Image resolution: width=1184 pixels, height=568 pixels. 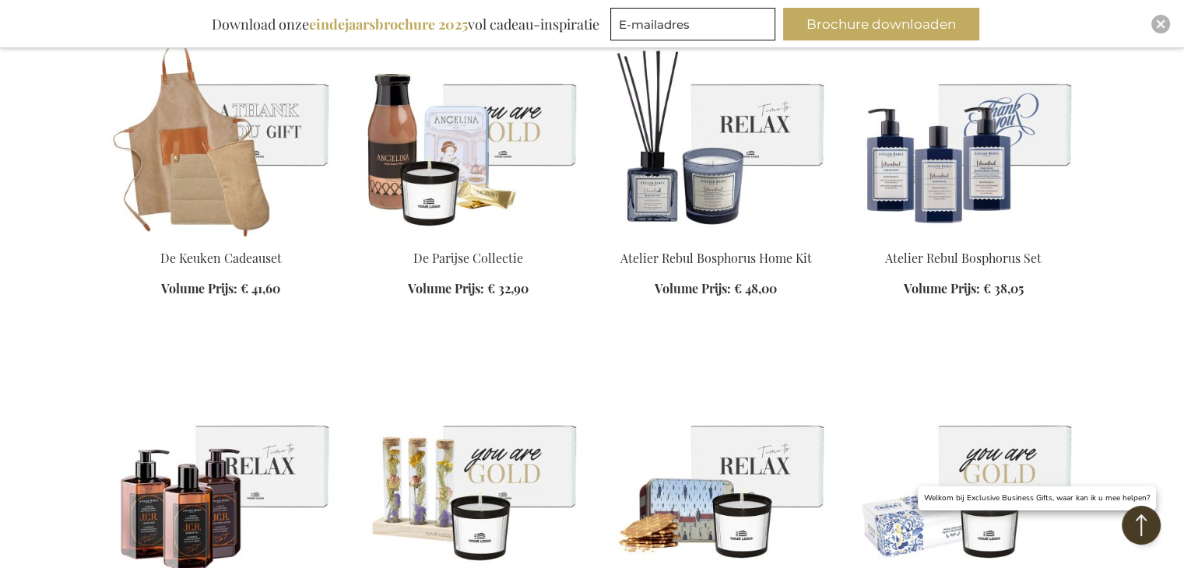 I want to click on a: Volume Prijs: € 41,60, so click(x=220, y=289).